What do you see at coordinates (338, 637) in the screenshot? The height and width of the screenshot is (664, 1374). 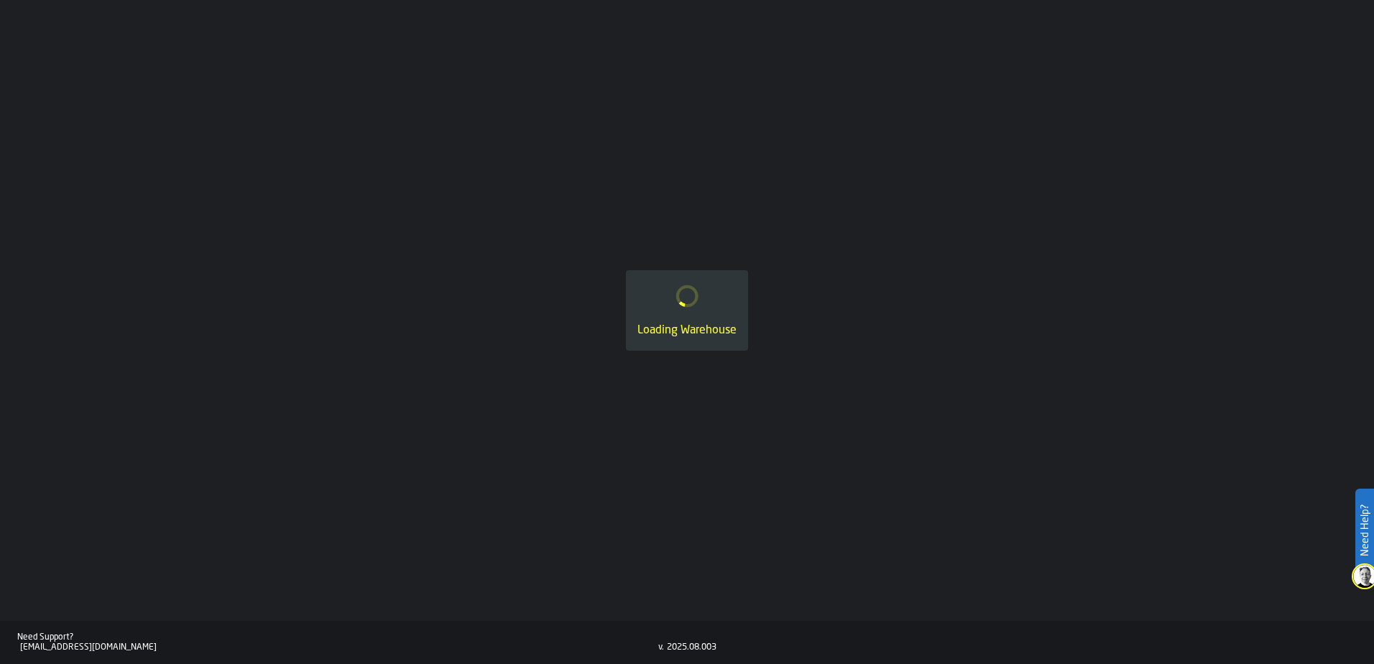 I see `div: Need Support?` at bounding box center [338, 637].